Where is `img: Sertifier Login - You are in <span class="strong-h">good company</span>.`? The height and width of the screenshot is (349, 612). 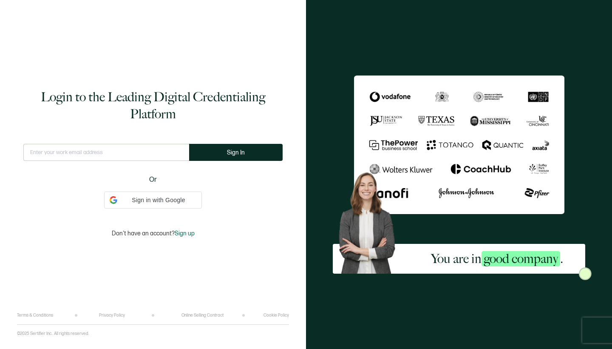 img: Sertifier Login - You are in <span class="strong-h">good company</span>. is located at coordinates (459, 145).